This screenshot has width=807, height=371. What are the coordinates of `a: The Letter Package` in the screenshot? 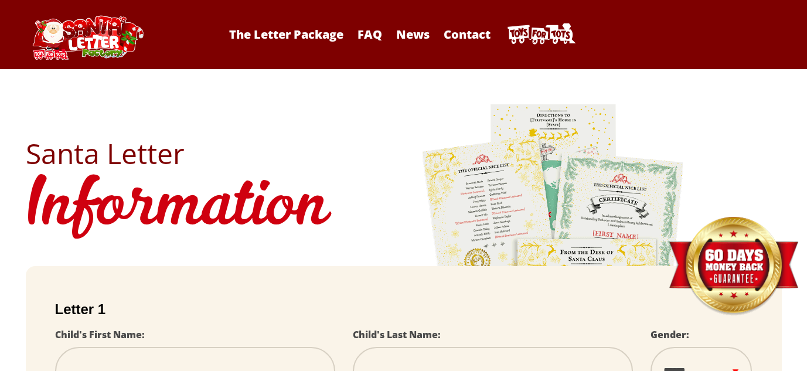 It's located at (286, 34).